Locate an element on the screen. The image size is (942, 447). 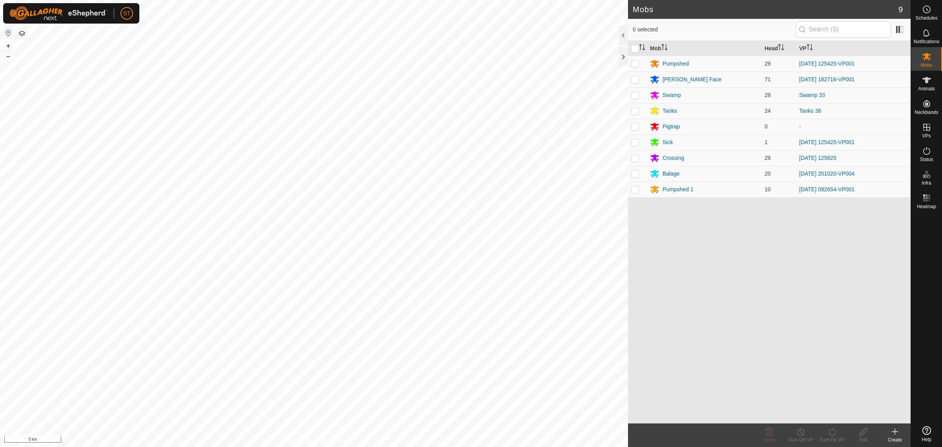
span: Neckbands is located at coordinates (926, 112).